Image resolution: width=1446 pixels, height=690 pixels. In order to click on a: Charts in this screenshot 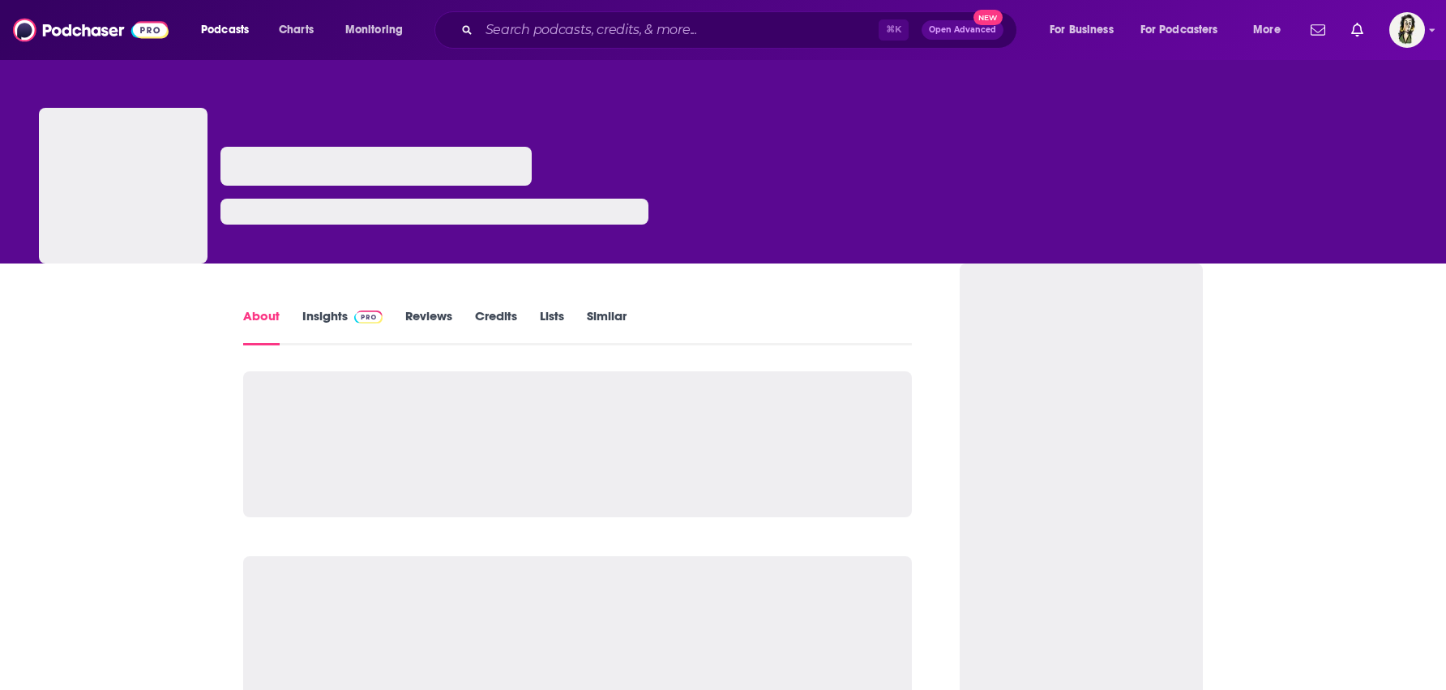, I will do `click(296, 30)`.